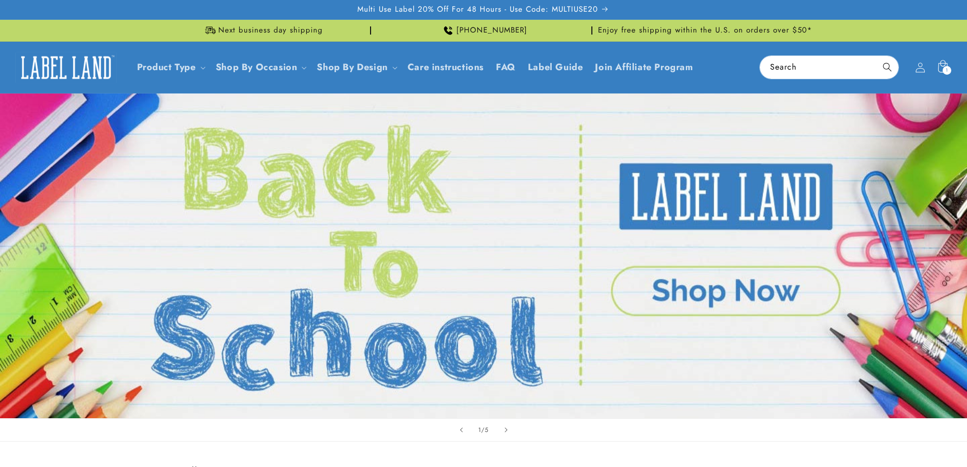  What do you see at coordinates (446, 67) in the screenshot?
I see `a: Care instructions` at bounding box center [446, 67].